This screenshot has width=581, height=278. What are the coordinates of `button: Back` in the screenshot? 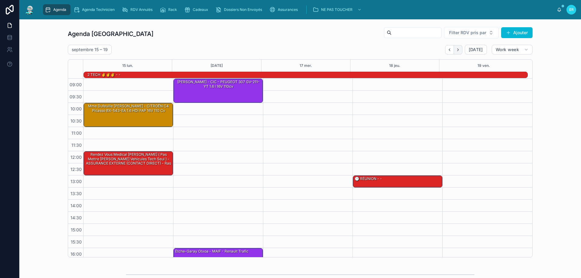 It's located at (449, 50).